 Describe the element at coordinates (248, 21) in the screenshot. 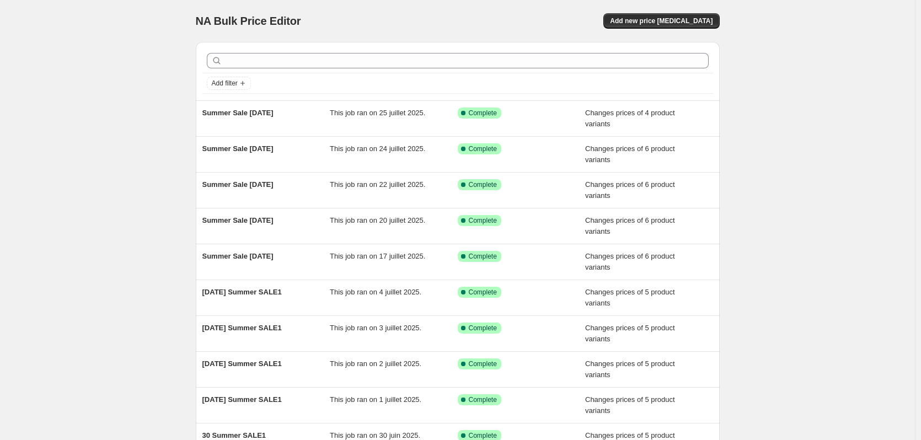

I see `span: NA Bulk Price Editor` at that location.